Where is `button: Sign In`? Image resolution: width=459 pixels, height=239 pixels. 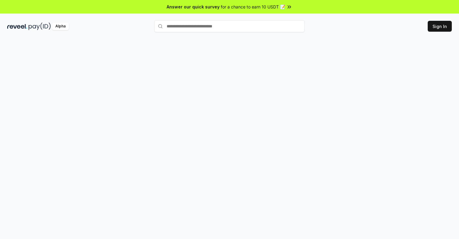
button: Sign In is located at coordinates (440, 26).